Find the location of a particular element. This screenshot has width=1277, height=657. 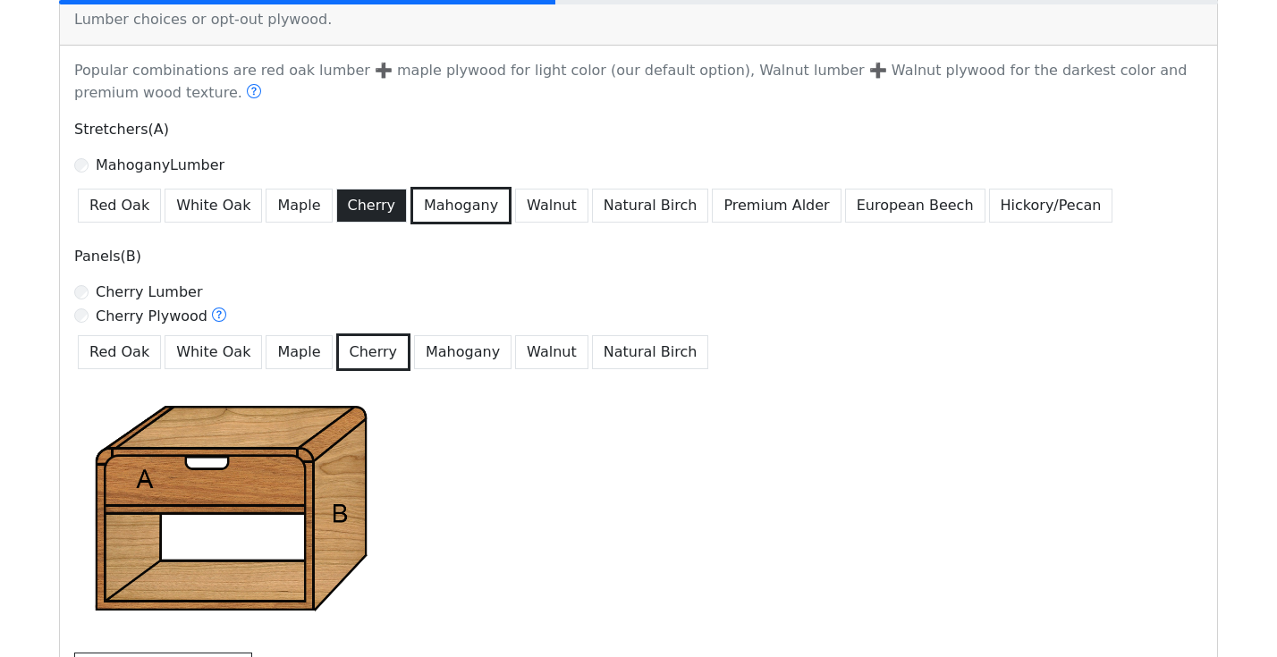

span: Stretchers(A) is located at coordinates (122, 129).